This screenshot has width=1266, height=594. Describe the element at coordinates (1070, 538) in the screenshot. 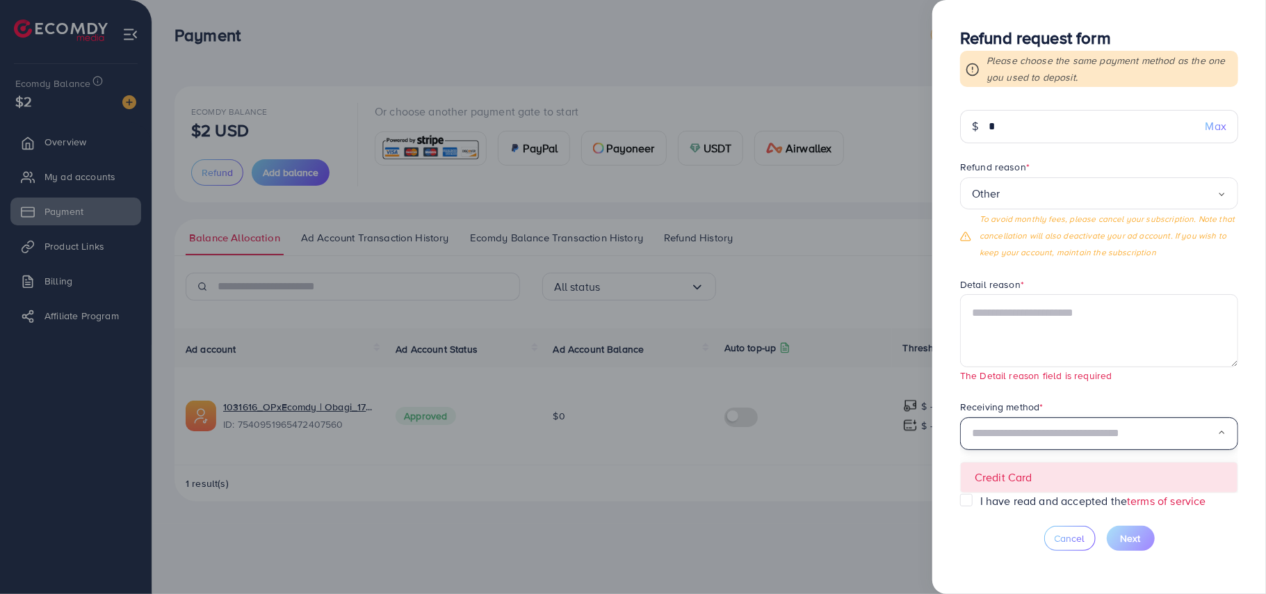

I see `span: Cancel` at that location.